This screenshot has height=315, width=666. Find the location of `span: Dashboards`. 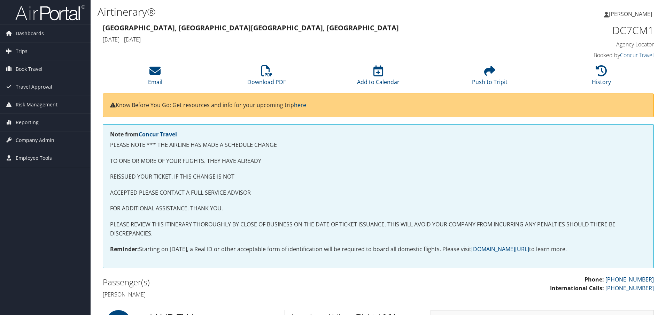

span: Dashboards is located at coordinates (30, 33).